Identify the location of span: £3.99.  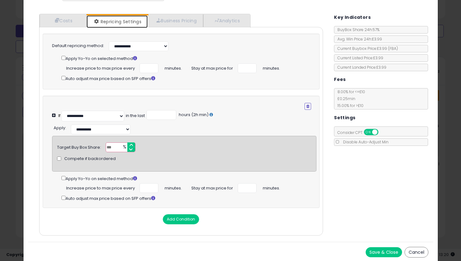
(387, 48).